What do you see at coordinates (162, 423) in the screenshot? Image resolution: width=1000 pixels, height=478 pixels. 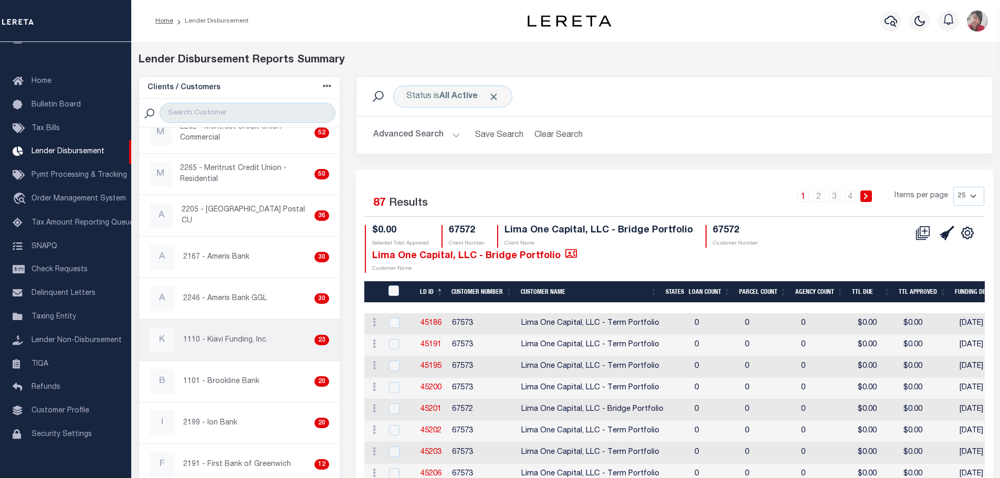 I see `div: I` at bounding box center [162, 423].